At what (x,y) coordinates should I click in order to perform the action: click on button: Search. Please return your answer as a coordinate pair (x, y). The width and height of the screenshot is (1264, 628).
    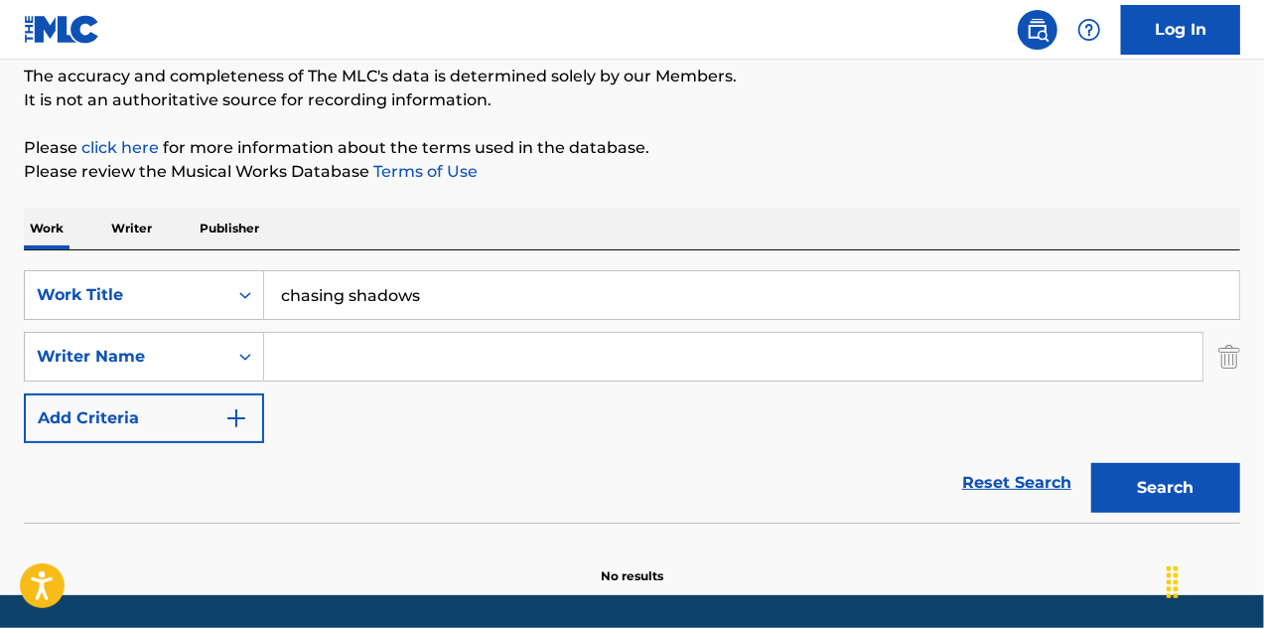
    Looking at the image, I should click on (1166, 488).